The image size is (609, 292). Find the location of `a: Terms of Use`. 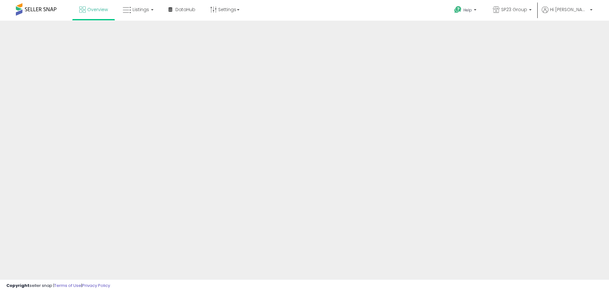

a: Terms of Use is located at coordinates (68, 285).